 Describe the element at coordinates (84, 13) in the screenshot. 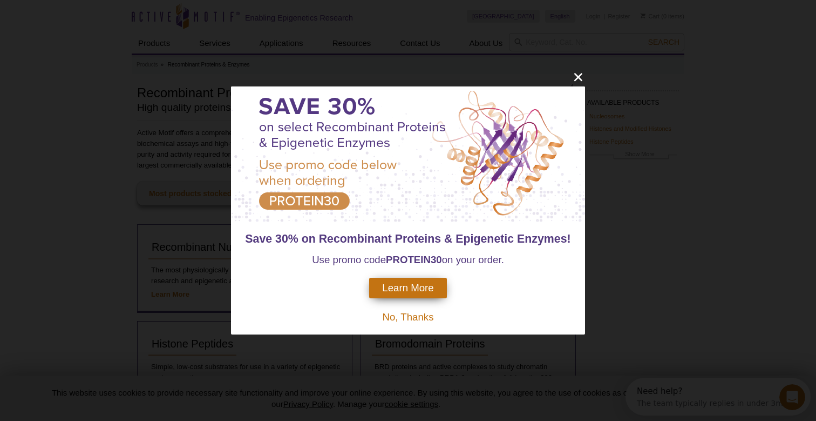

I see `div: Need help?` at that location.